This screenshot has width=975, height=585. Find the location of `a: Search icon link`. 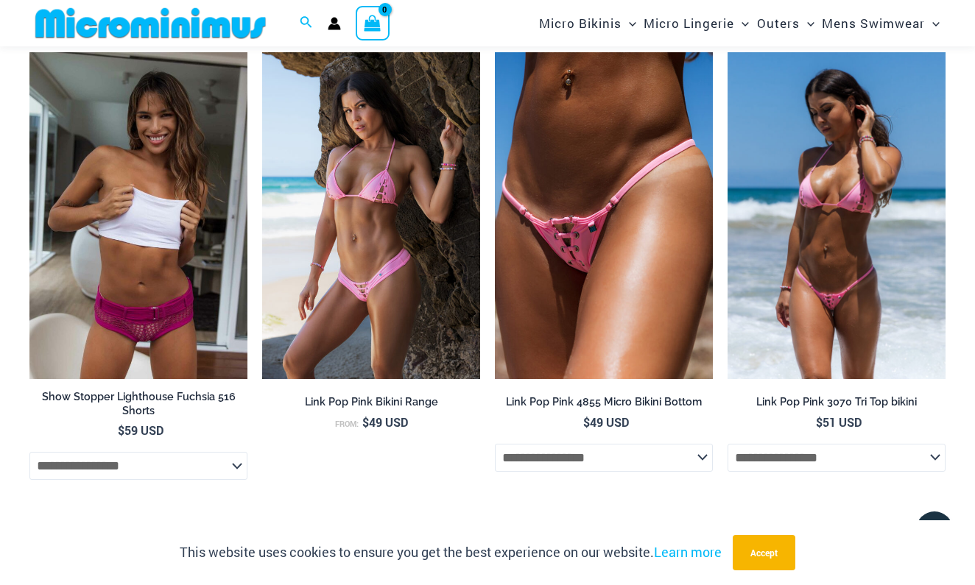

a: Search icon link is located at coordinates (306, 24).